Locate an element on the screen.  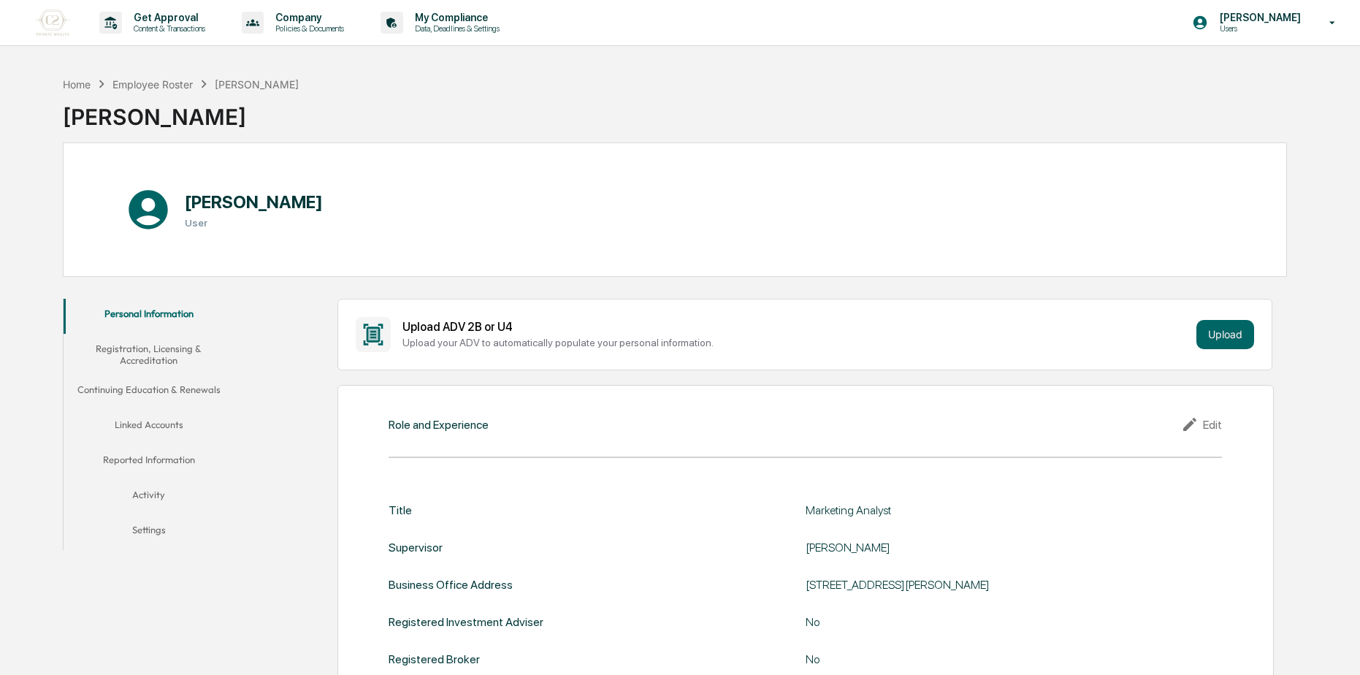
button: Upload is located at coordinates (1225, 335).